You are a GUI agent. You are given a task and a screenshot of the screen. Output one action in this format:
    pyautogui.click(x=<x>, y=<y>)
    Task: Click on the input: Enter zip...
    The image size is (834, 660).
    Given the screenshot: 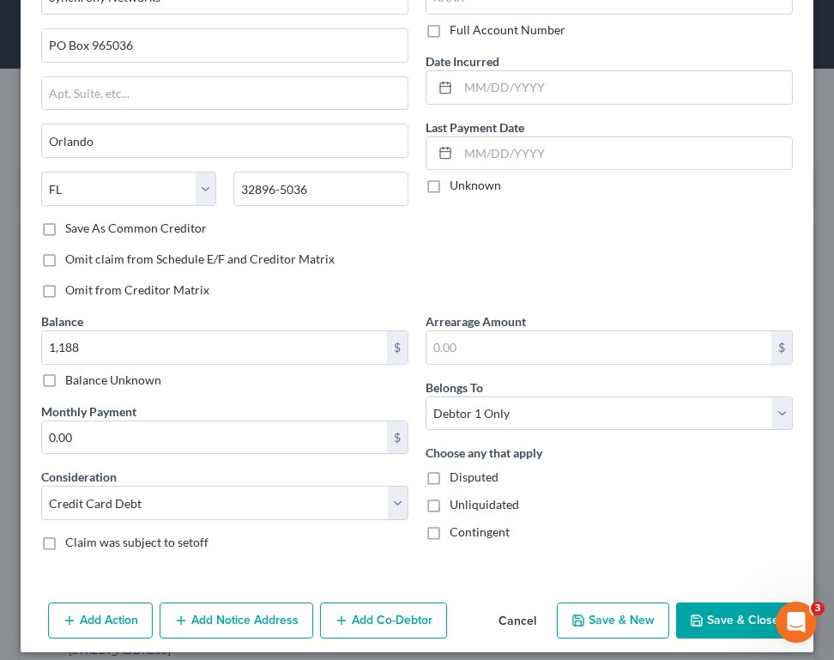 What is the action you would take?
    pyautogui.click(x=321, y=189)
    